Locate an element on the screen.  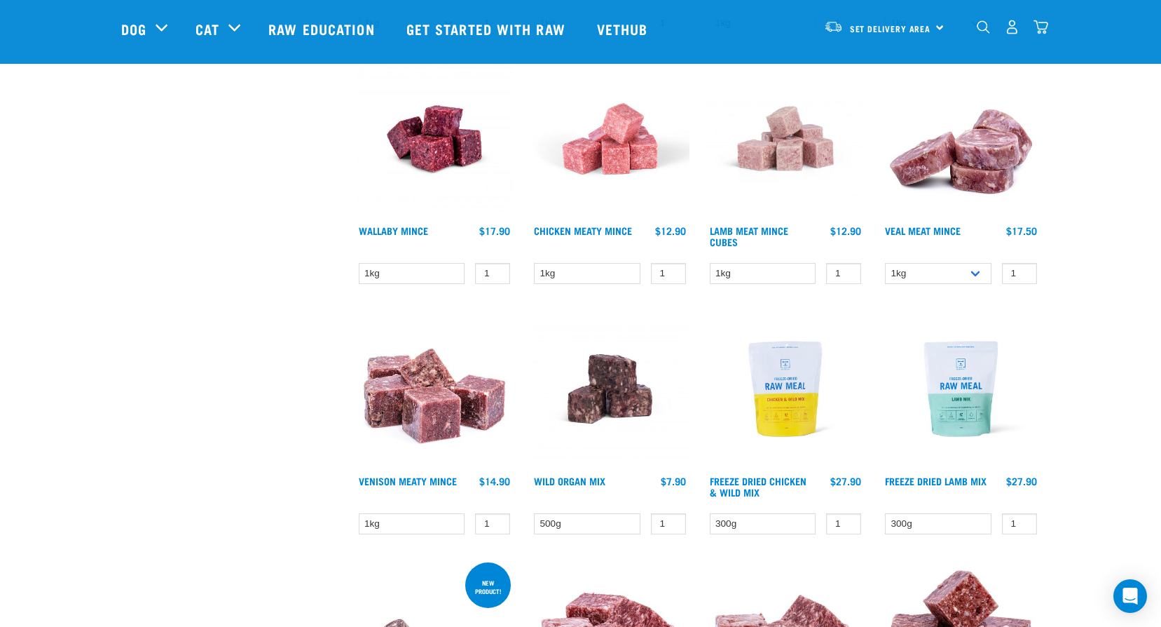
img: Wallaby Mince 1675 is located at coordinates (434, 138).